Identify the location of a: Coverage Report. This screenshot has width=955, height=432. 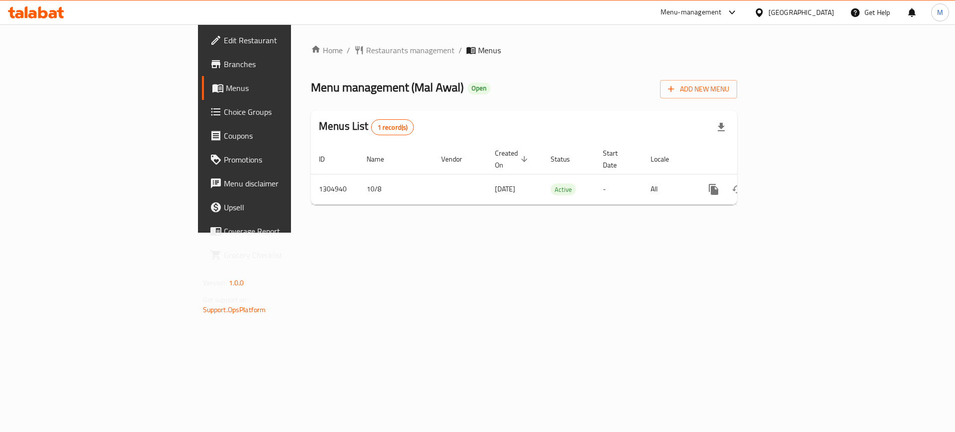
(280, 231).